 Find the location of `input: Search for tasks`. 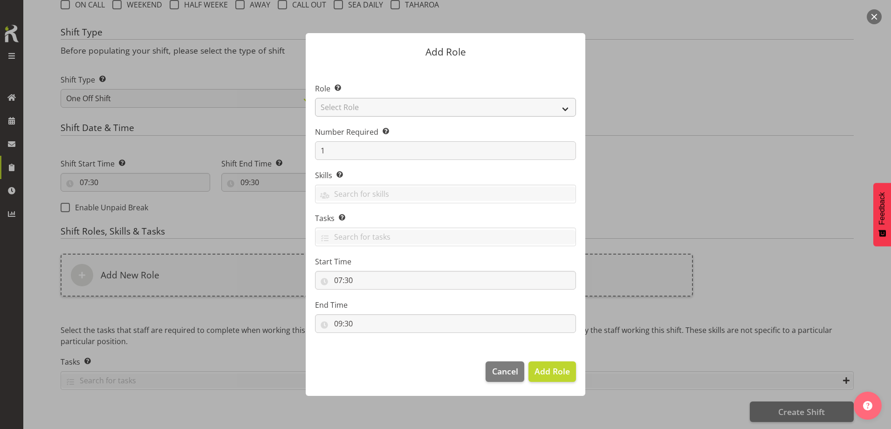

input: Search for tasks is located at coordinates (445, 237).